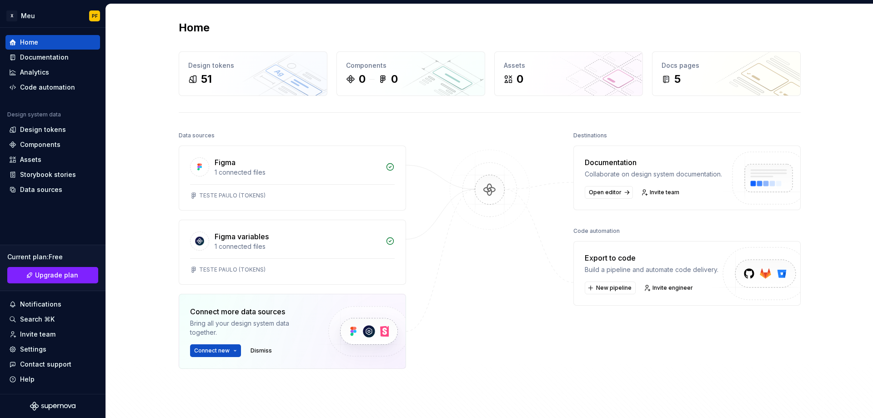 Image resolution: width=873 pixels, height=418 pixels. What do you see at coordinates (610, 288) in the screenshot?
I see `button: New pipeline` at bounding box center [610, 288].